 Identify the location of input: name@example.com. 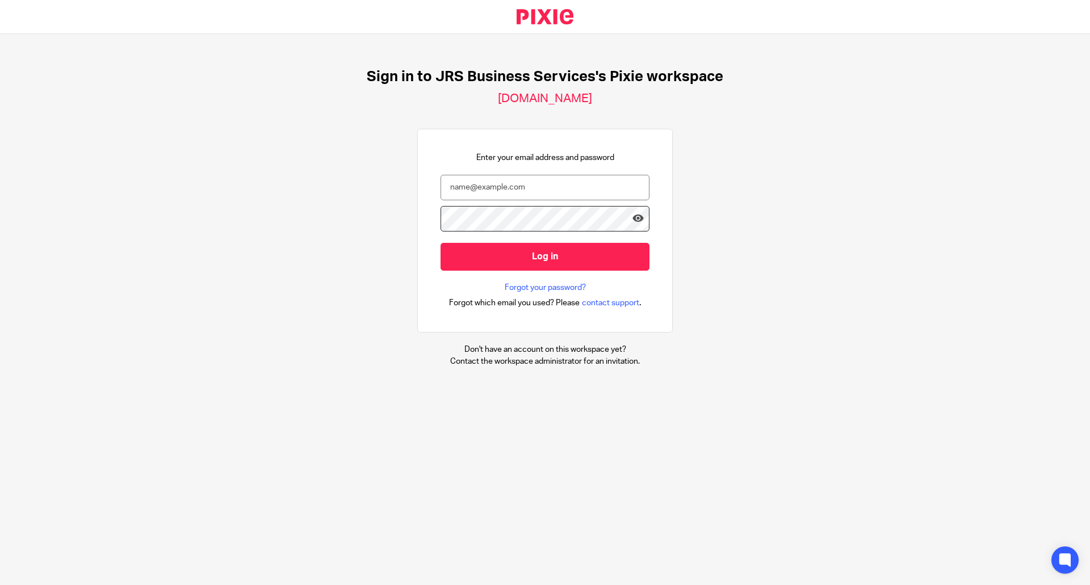
(545, 187).